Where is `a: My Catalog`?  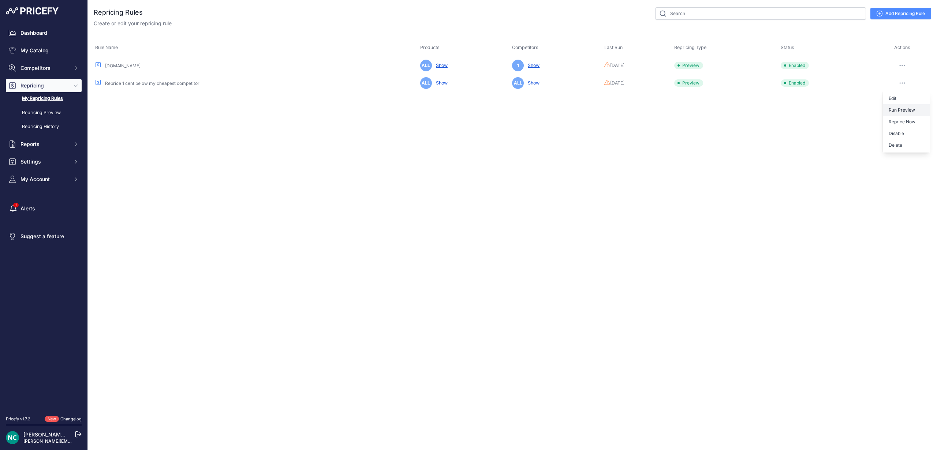
a: My Catalog is located at coordinates (44, 50).